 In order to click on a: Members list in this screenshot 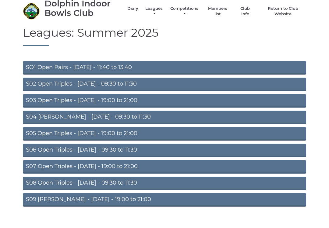, I will do `click(217, 11)`.